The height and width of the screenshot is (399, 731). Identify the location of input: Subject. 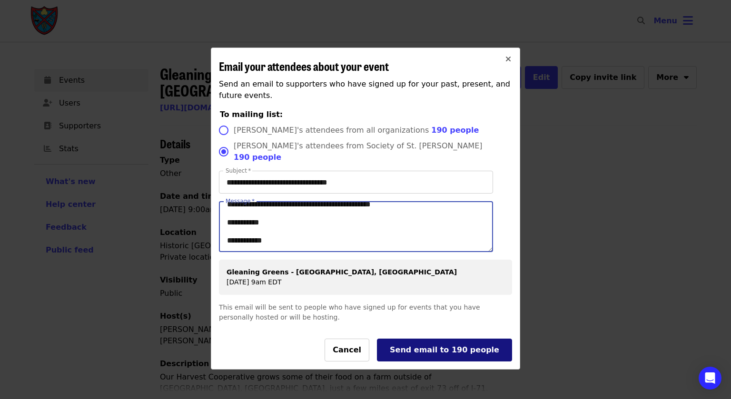
(356, 182).